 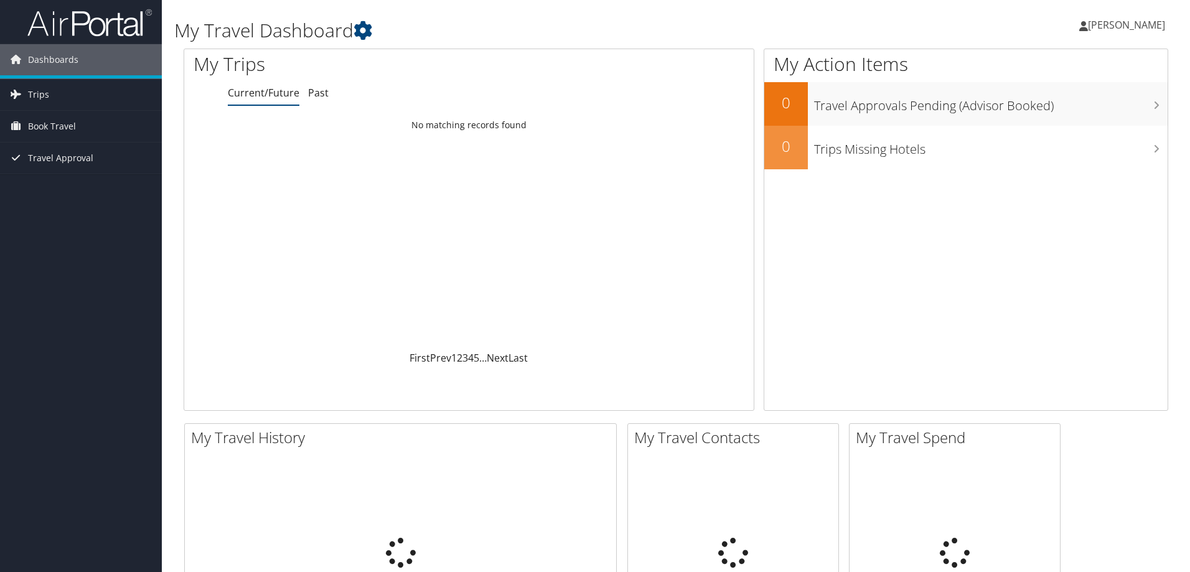 What do you see at coordinates (459, 358) in the screenshot?
I see `a: 2` at bounding box center [459, 358].